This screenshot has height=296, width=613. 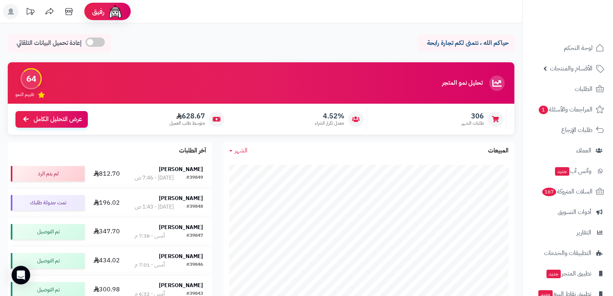 I want to click on a: الشهر, so click(x=238, y=150).